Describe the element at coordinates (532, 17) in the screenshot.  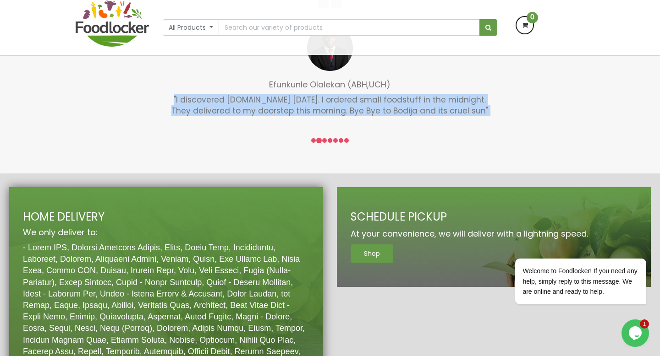
I see `span: 0` at that location.